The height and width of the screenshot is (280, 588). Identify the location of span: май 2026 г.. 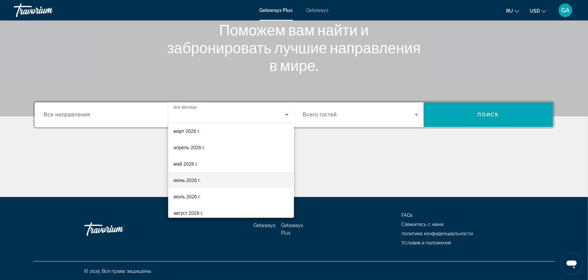
(186, 164).